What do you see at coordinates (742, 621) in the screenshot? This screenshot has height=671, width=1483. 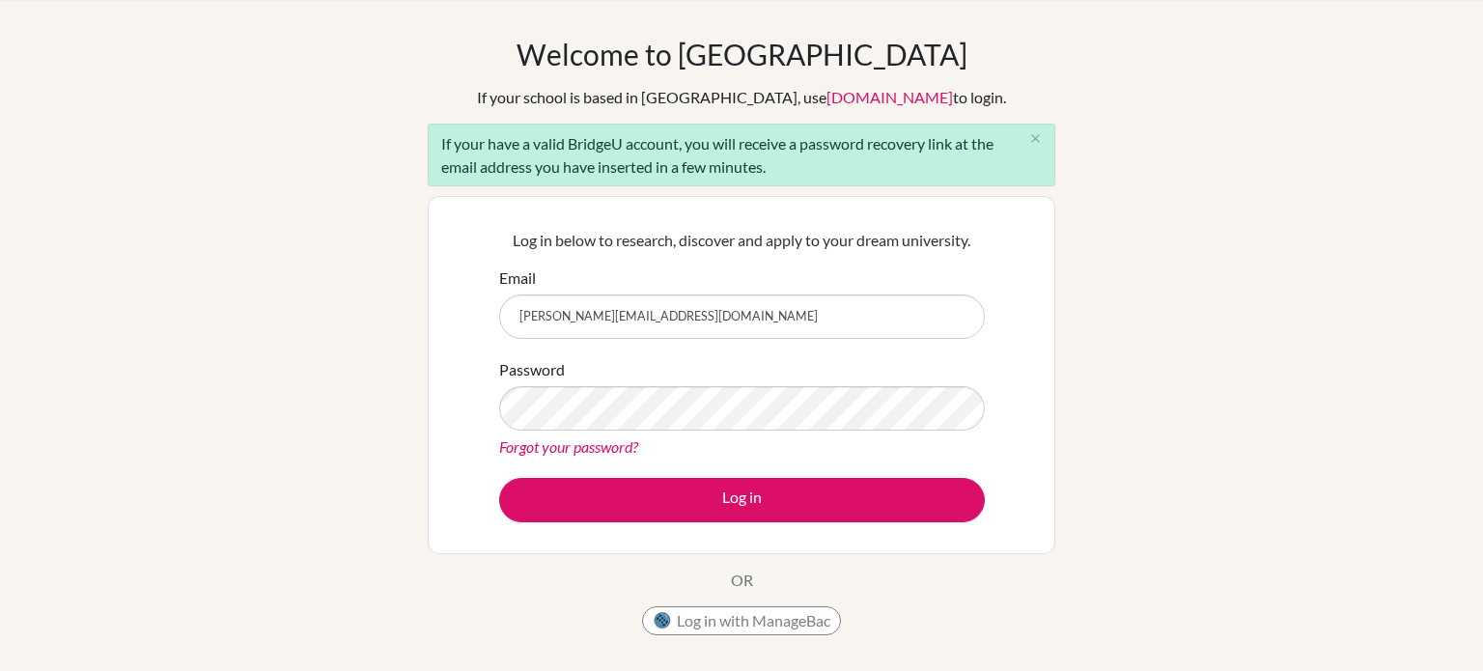 I see `button: Log in with ManageBac` at bounding box center [742, 621].